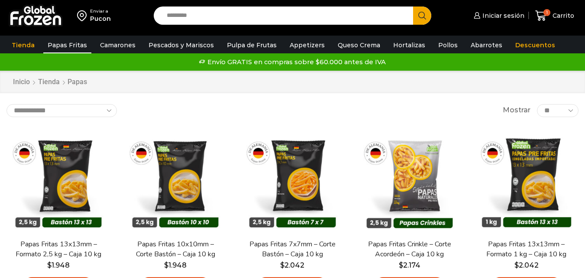 This screenshot has height=278, width=585. What do you see at coordinates (293, 249) in the screenshot?
I see `a: Papas Fritas 7x7mm – Corte Bastón – Caja 10 kg` at bounding box center [293, 249].